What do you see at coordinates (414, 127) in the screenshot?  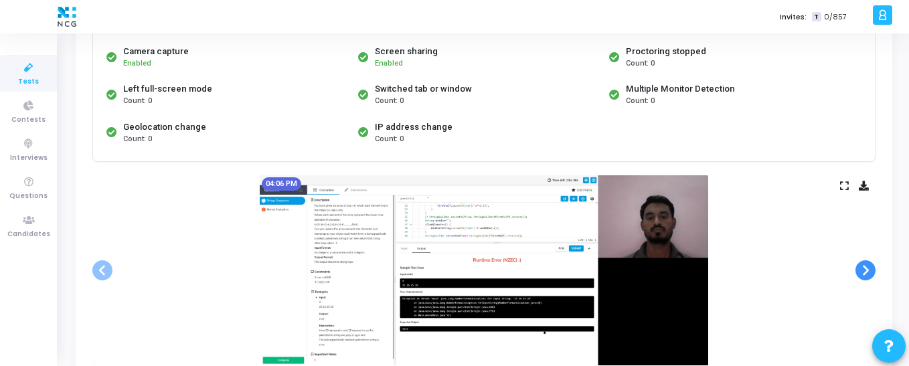 I see `div: IP address change` at bounding box center [414, 127].